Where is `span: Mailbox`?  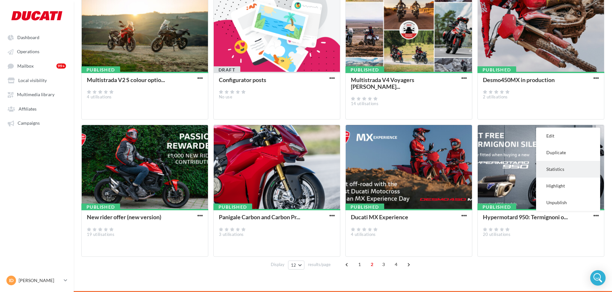
span: Mailbox is located at coordinates (25, 66).